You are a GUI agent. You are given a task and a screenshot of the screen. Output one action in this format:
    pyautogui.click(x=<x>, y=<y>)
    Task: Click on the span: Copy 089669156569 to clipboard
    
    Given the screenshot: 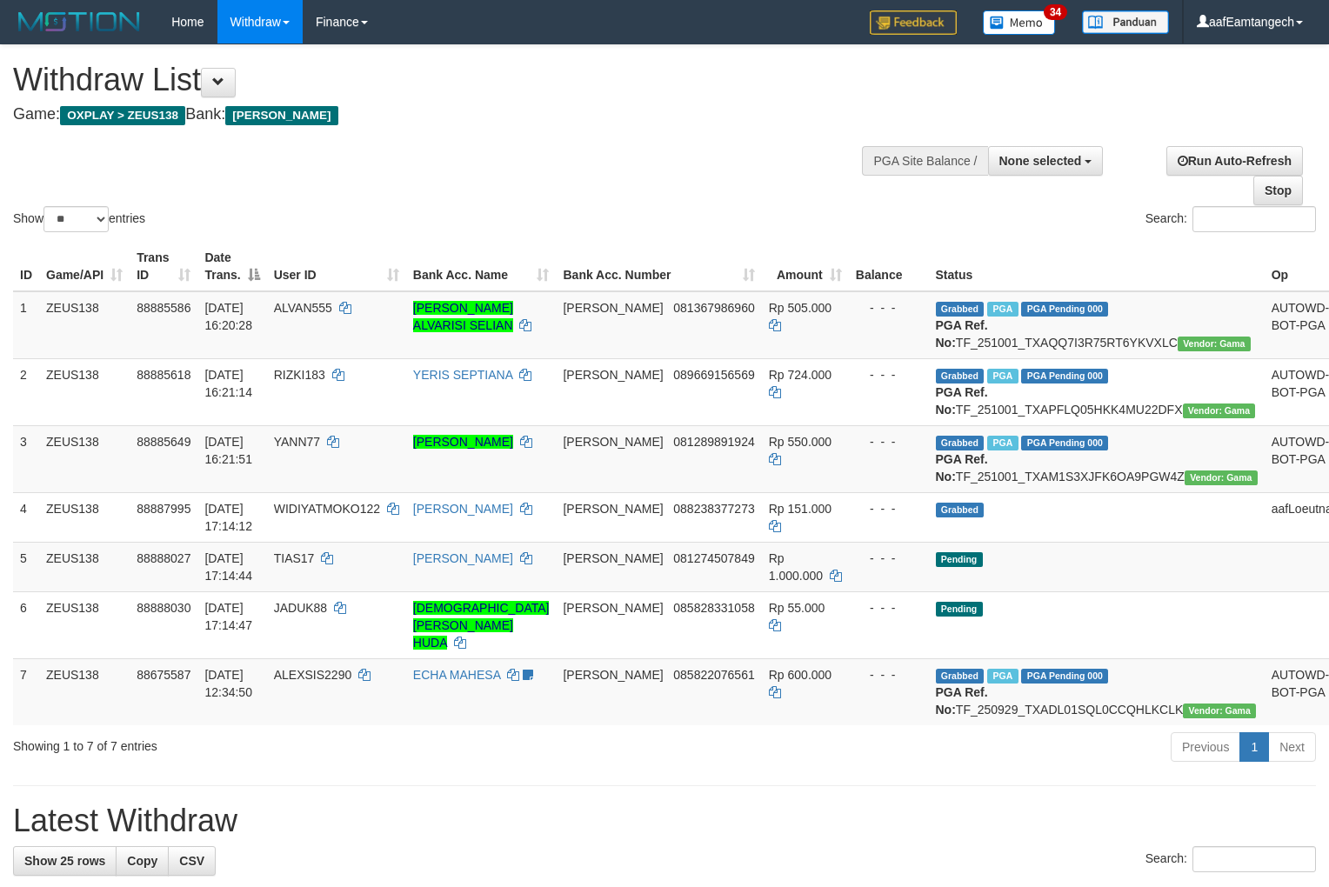 What is the action you would take?
    pyautogui.click(x=713, y=375)
    